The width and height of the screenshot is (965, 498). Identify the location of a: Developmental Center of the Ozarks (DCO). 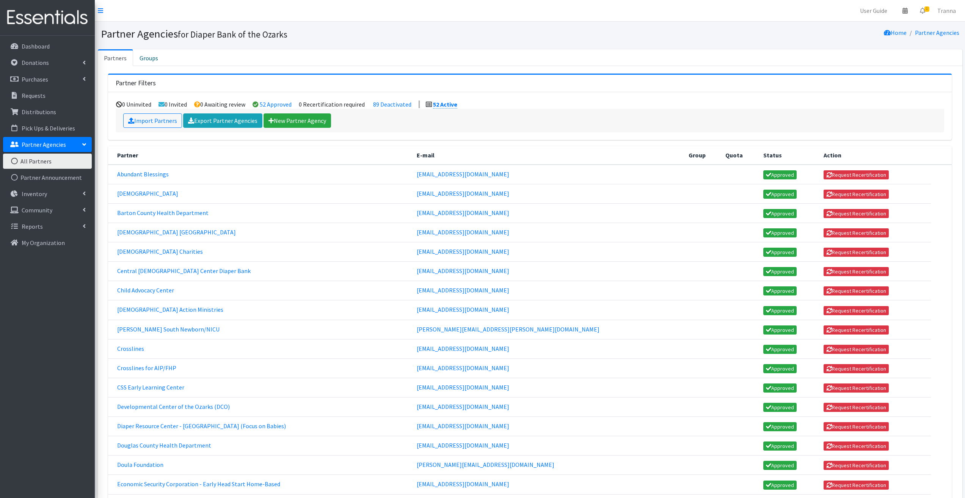
(173, 406).